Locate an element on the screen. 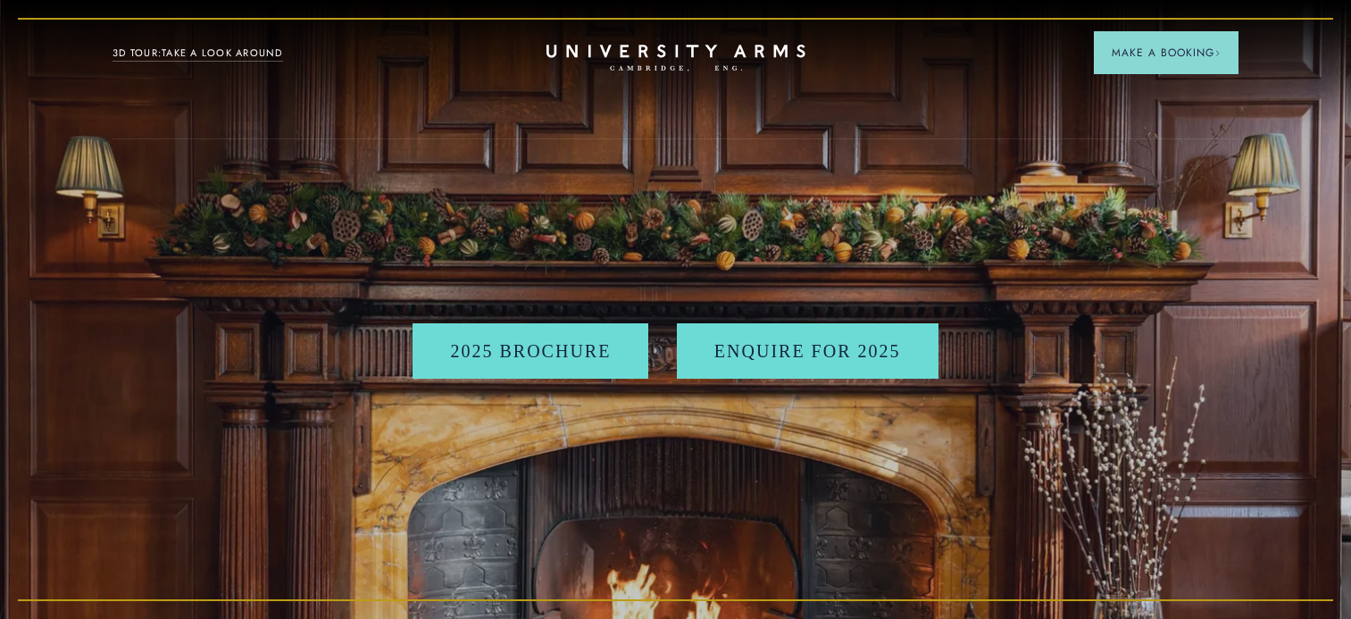 The width and height of the screenshot is (1351, 619). img: Arrow icon is located at coordinates (1217, 53).